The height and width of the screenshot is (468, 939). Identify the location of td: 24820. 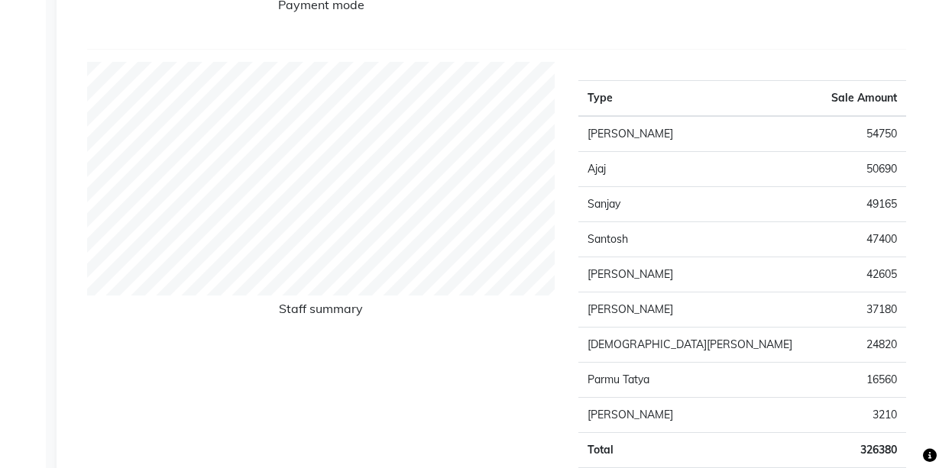
(861, 345).